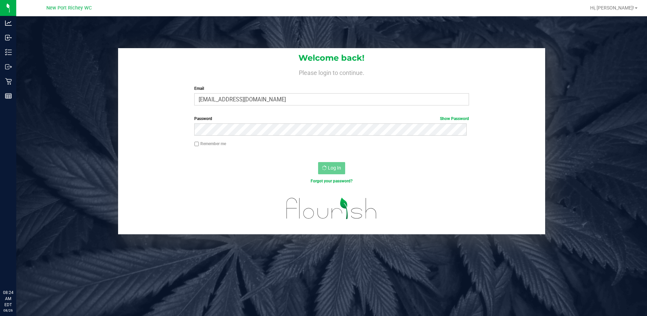 The image size is (647, 316). Describe the element at coordinates (8, 96) in the screenshot. I see `inline-svg: Reports` at that location.